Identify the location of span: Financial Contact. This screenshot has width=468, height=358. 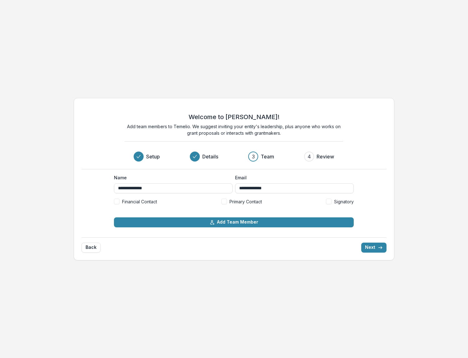
(139, 202).